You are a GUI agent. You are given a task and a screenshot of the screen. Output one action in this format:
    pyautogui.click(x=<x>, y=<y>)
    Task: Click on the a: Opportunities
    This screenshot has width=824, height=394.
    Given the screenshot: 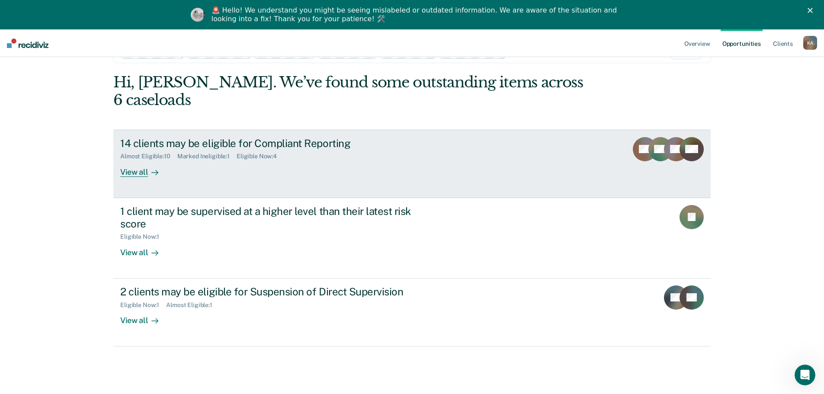 What is the action you would take?
    pyautogui.click(x=741, y=43)
    